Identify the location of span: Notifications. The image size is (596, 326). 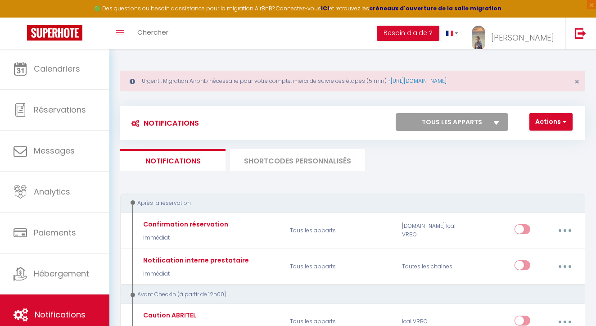
(60, 314).